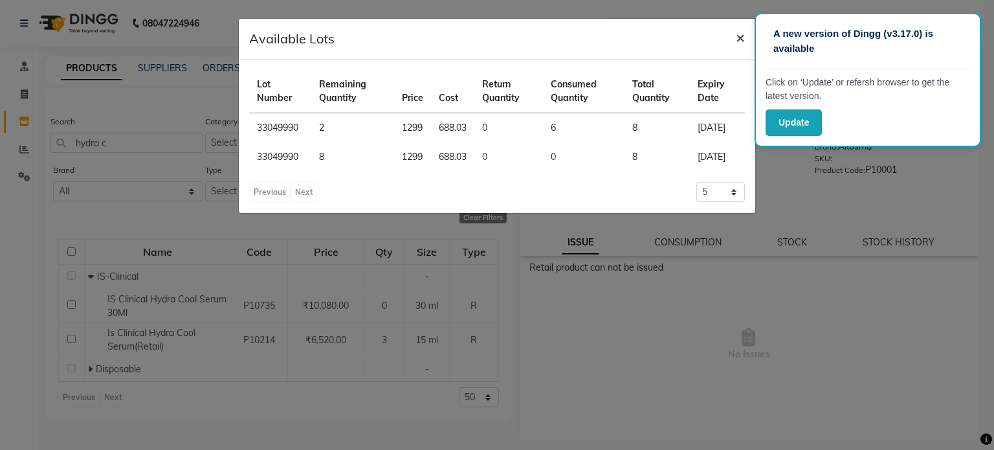  What do you see at coordinates (412, 91) in the screenshot?
I see `th: Price` at bounding box center [412, 91].